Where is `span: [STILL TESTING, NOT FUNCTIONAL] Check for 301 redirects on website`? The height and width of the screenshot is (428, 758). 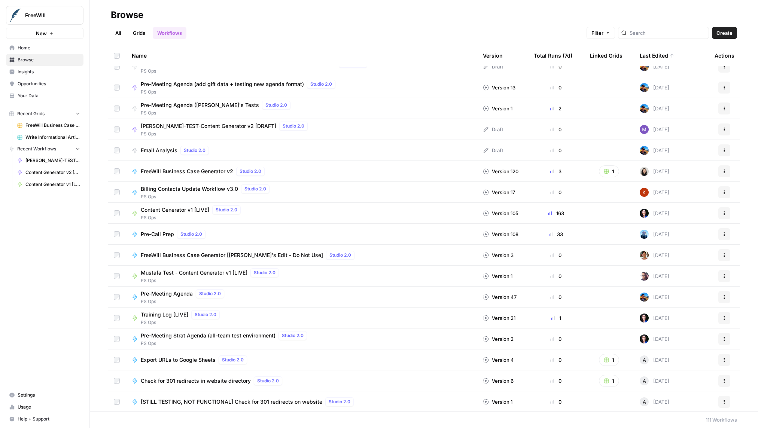
span: [STILL TESTING, NOT FUNCTIONAL] Check for 301 redirects on website is located at coordinates (231, 402).